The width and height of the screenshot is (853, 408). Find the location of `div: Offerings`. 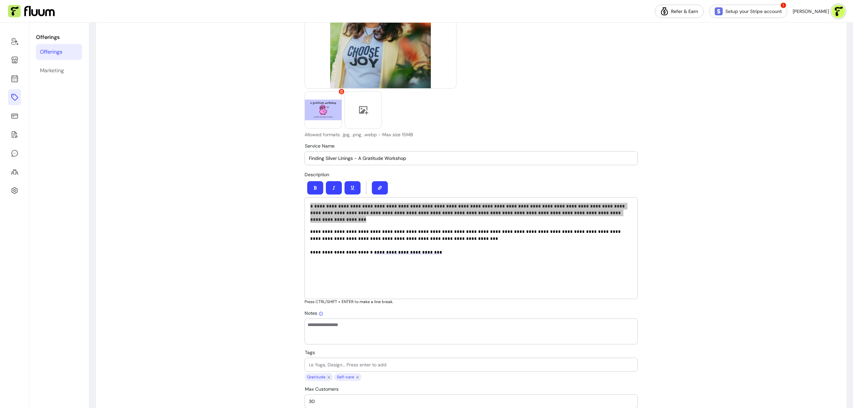

div: Offerings is located at coordinates (51, 52).